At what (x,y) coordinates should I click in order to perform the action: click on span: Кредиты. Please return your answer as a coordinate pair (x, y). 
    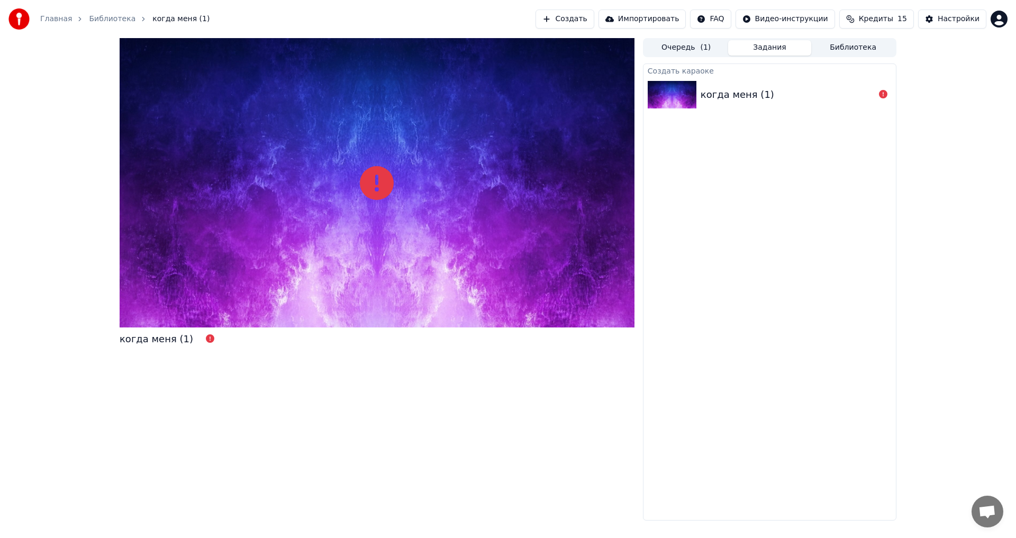
    Looking at the image, I should click on (876, 19).